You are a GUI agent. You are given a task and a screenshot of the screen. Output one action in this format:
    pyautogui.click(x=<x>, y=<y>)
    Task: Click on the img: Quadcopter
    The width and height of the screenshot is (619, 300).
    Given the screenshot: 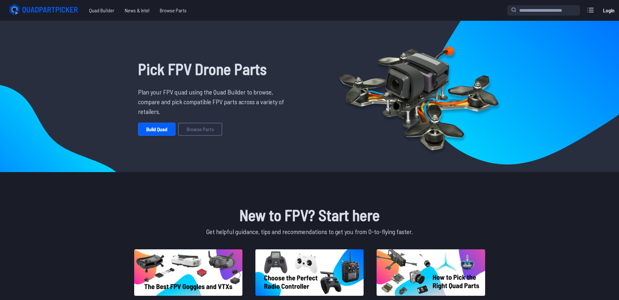 What is the action you would take?
    pyautogui.click(x=419, y=97)
    